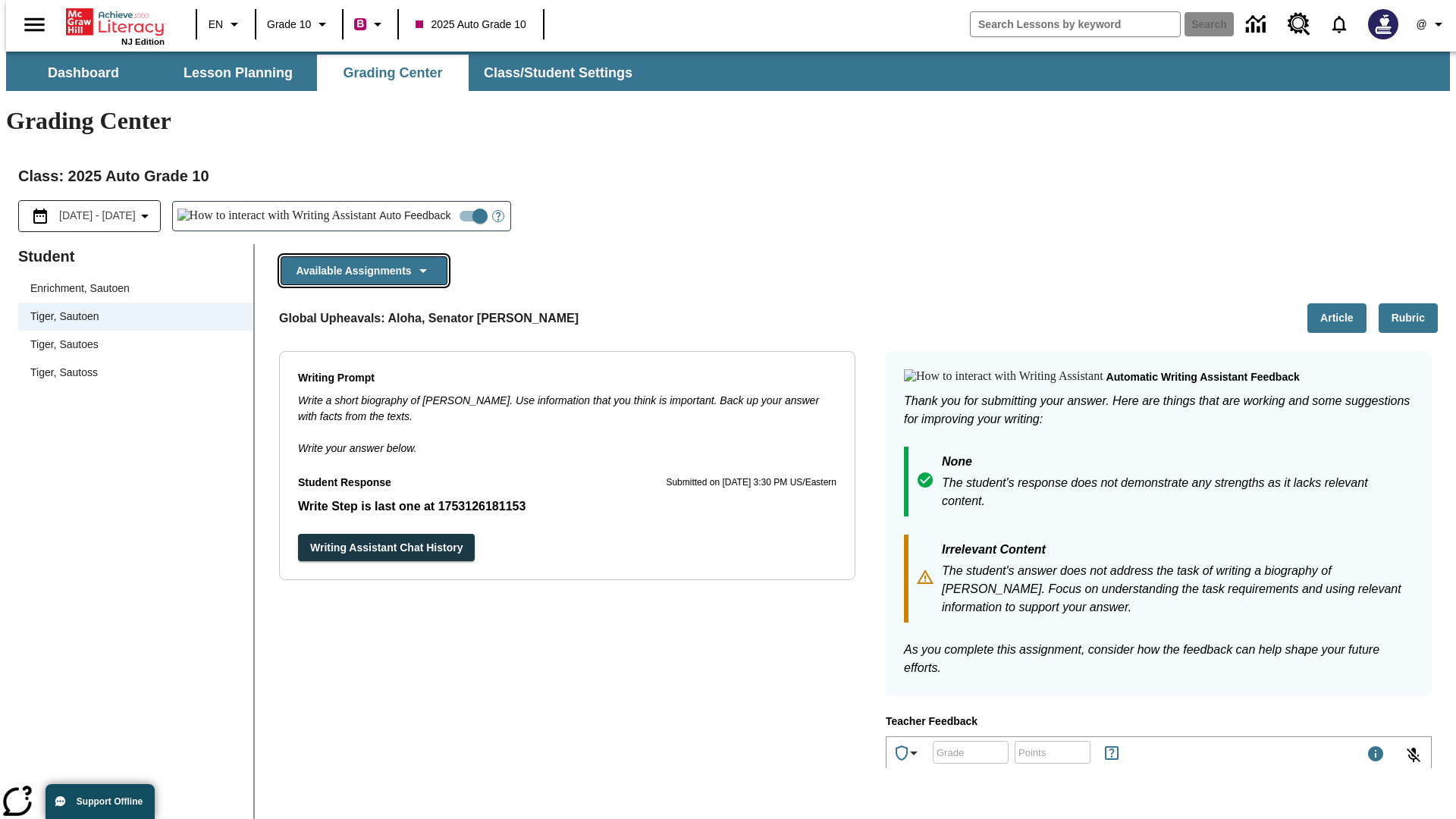 This screenshot has height=819, width=1456. Describe the element at coordinates (135, 316) in the screenshot. I see `span: Tiger, Sautoen` at that location.